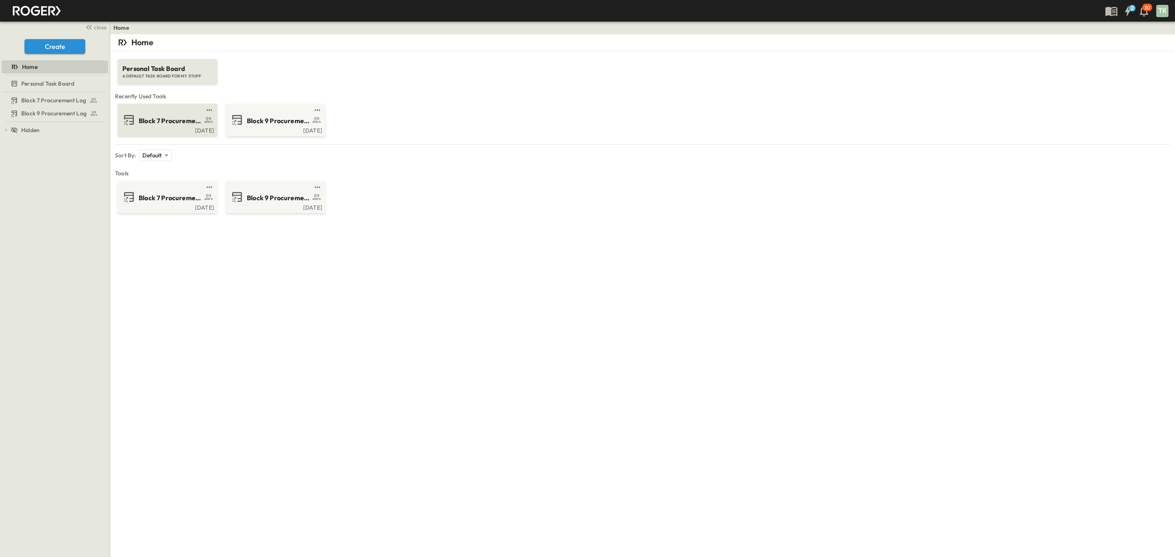 The image size is (1175, 557). I want to click on button: Create, so click(55, 47).